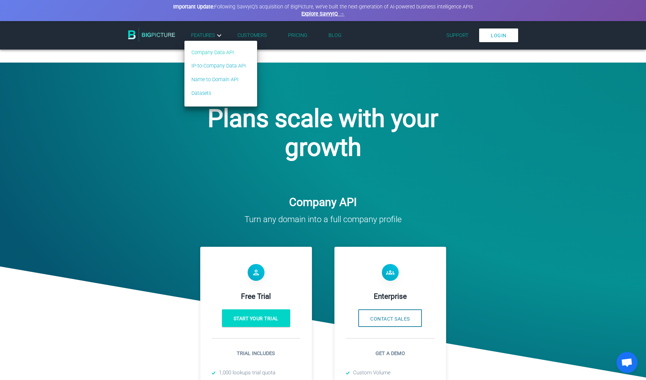 Image resolution: width=646 pixels, height=380 pixels. Describe the element at coordinates (207, 35) in the screenshot. I see `a: Features` at that location.